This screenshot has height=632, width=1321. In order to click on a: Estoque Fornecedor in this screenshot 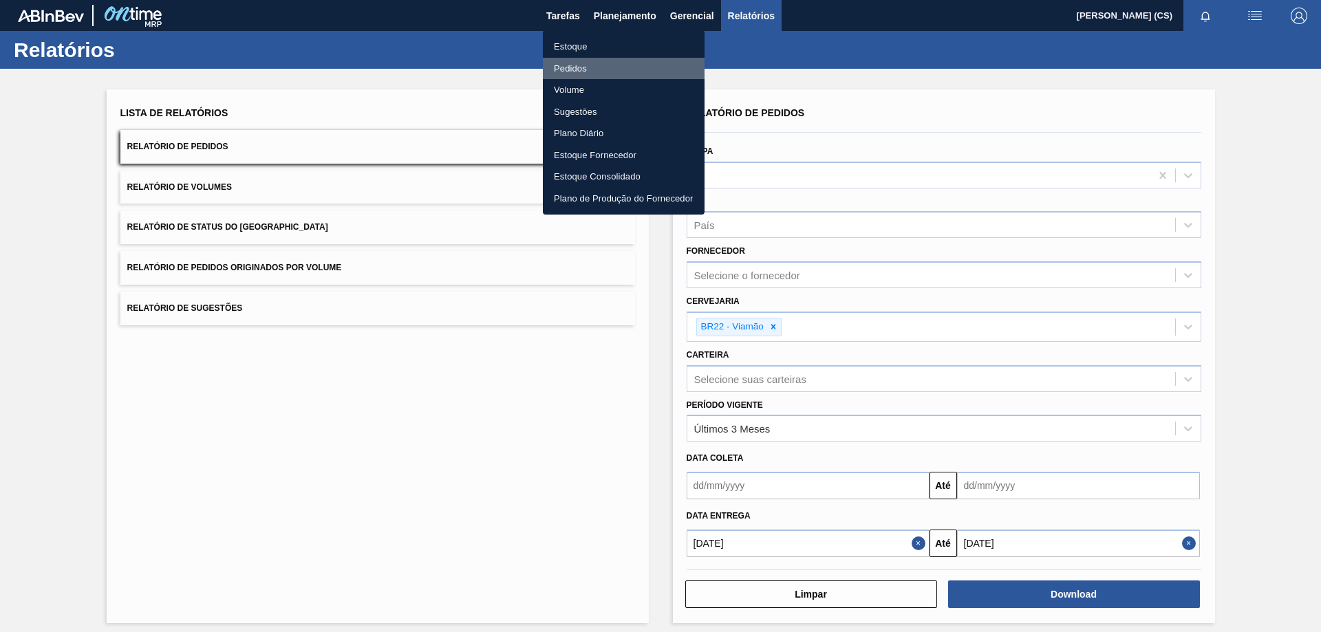, I will do `click(623, 155)`.